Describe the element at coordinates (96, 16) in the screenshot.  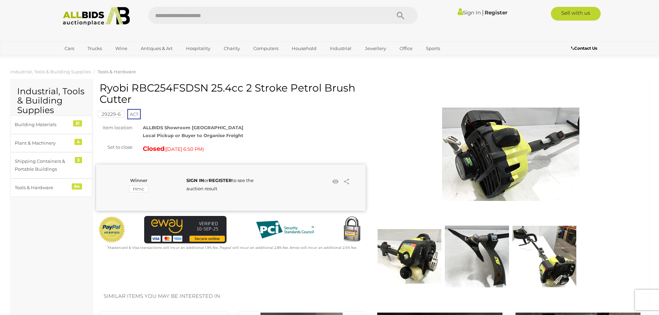
I see `img: Allbids.com.au` at that location.